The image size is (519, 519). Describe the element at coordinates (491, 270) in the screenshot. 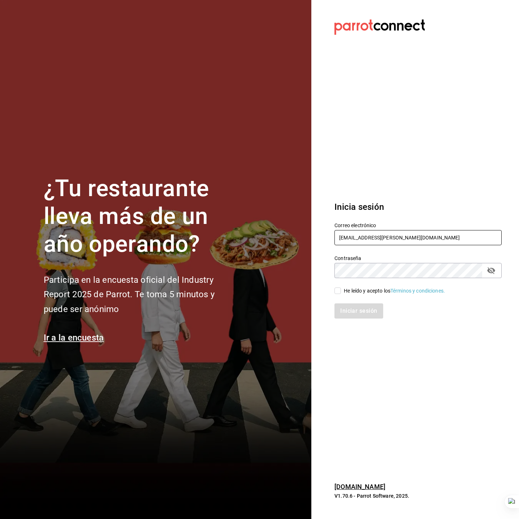

I see `button: passwordField` at that location.